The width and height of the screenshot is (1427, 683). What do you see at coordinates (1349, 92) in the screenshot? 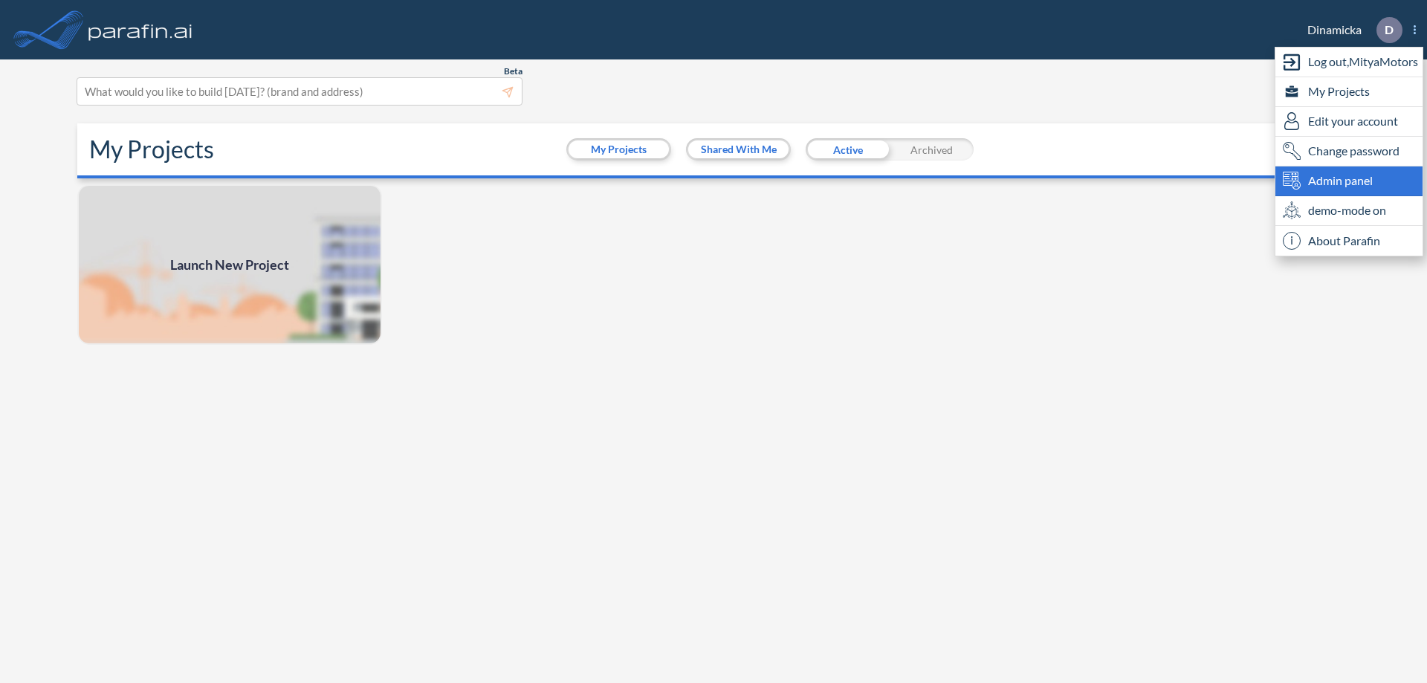
I see `div: My Projects` at bounding box center [1349, 92].